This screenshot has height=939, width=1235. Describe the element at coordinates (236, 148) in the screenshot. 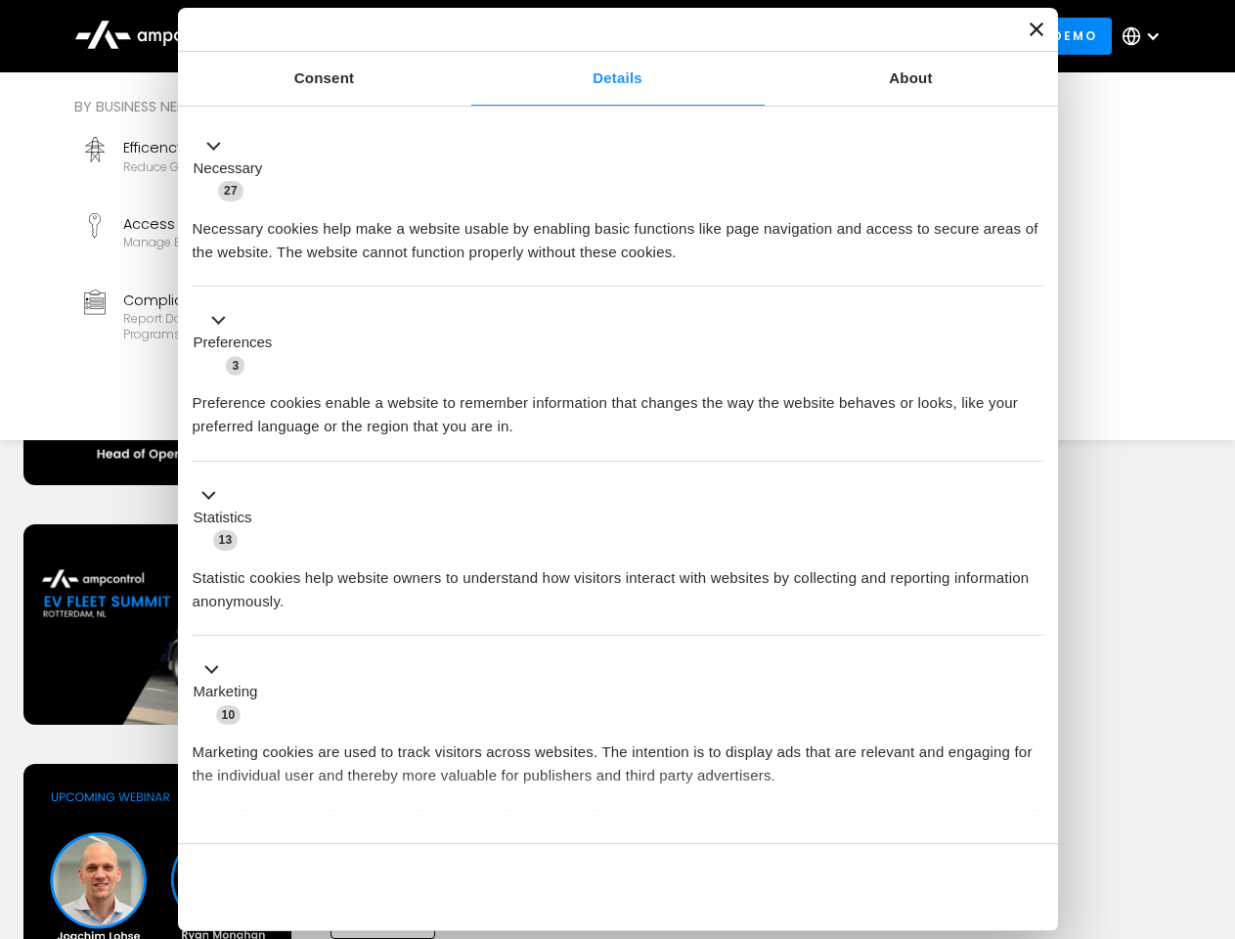

I see `div: Efficency` at that location.